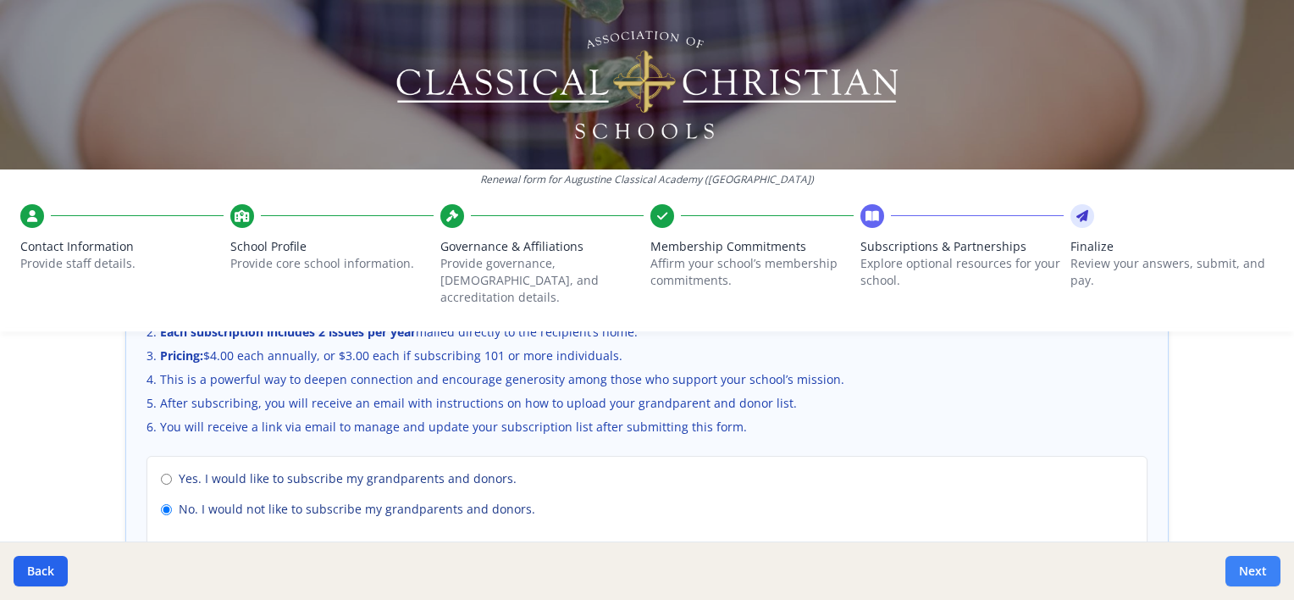 Image resolution: width=1294 pixels, height=600 pixels. What do you see at coordinates (41, 571) in the screenshot?
I see `button: Back` at bounding box center [41, 571].